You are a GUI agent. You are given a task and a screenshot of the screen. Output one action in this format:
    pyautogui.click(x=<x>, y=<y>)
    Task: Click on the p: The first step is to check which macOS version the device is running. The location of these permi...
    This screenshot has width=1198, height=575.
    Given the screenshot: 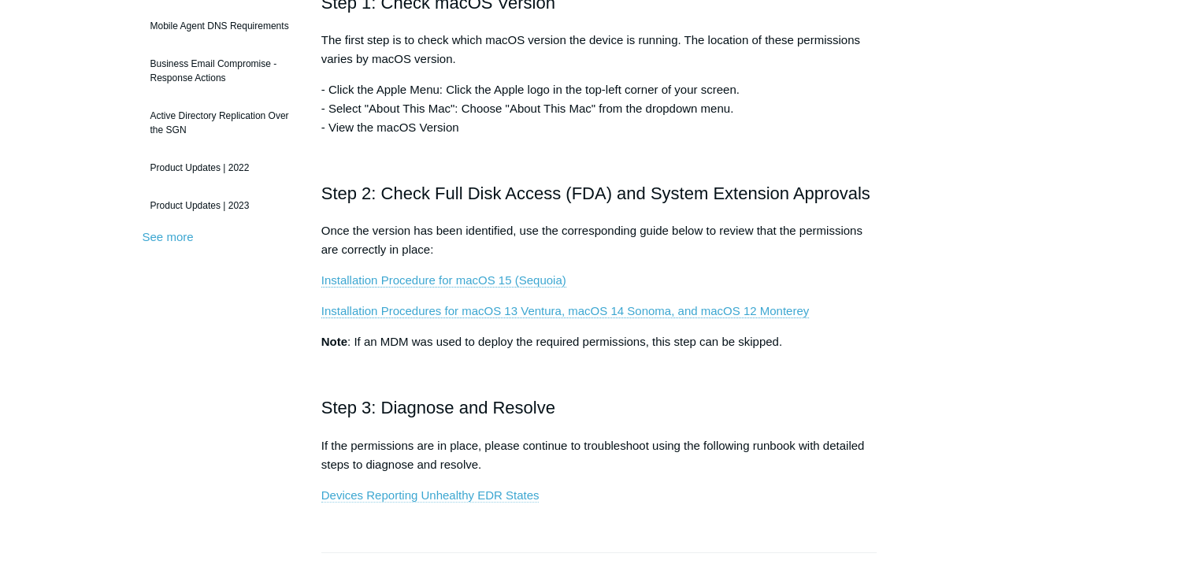 What is the action you would take?
    pyautogui.click(x=599, y=50)
    